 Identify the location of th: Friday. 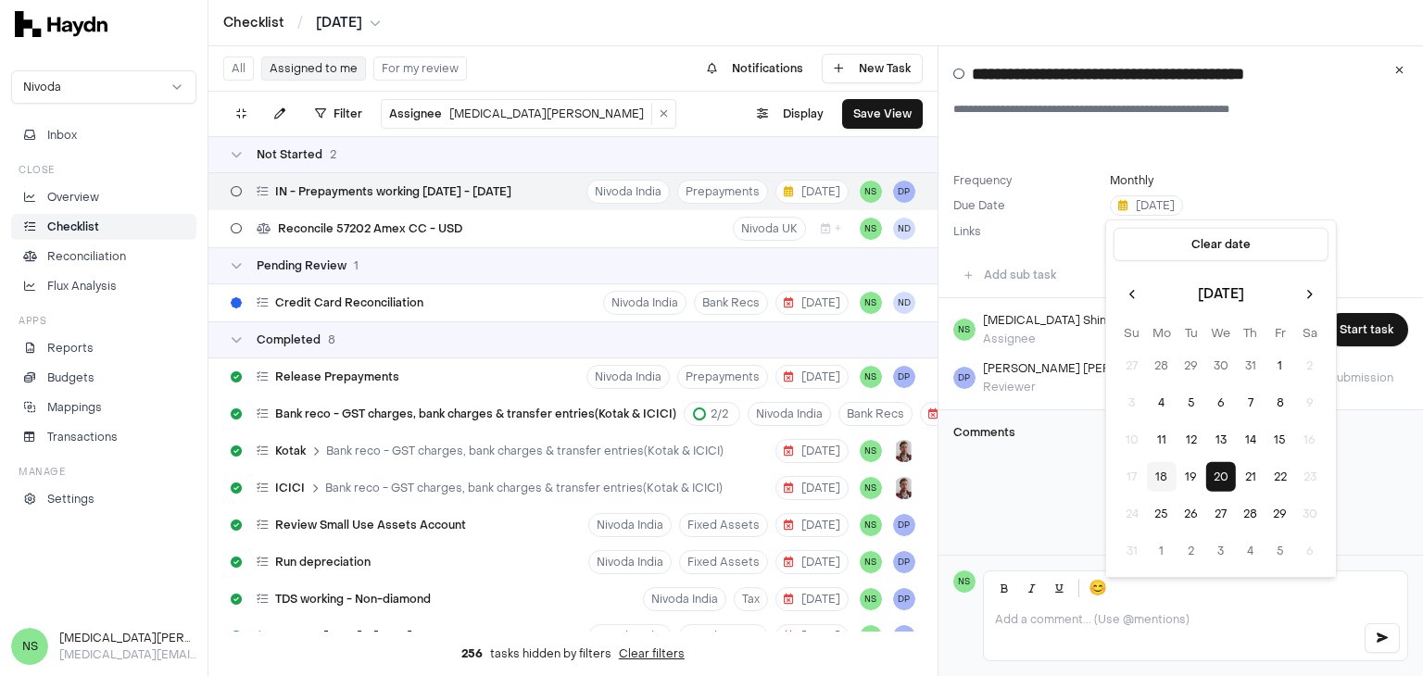
(1280, 334).